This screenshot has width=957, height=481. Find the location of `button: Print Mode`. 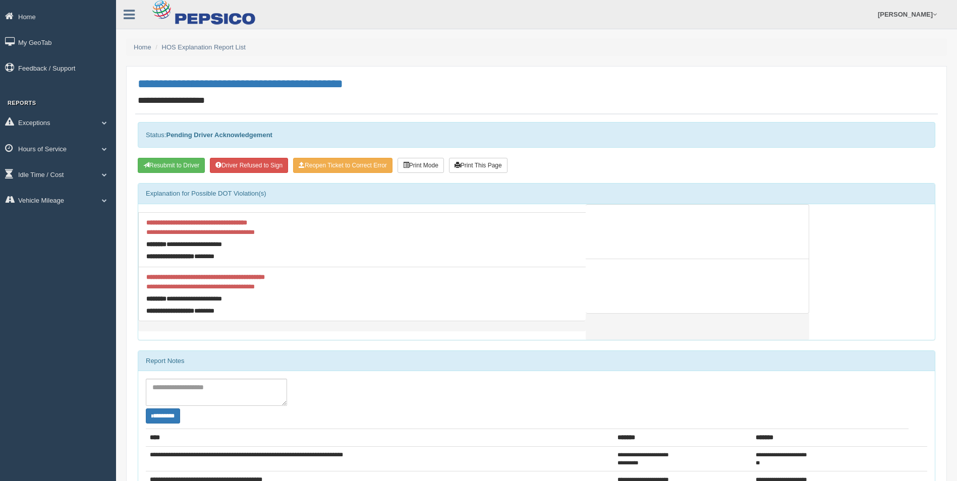

button: Print Mode is located at coordinates (421, 165).